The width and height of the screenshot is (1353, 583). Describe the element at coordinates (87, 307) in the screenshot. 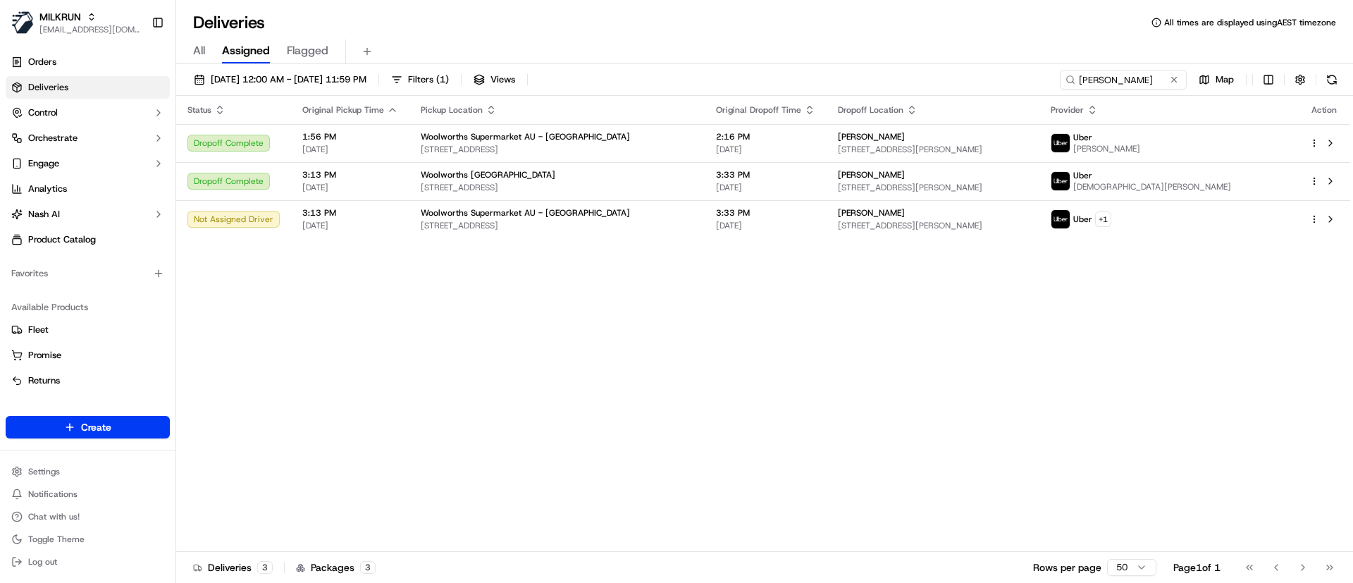

I see `div: Available Products` at that location.